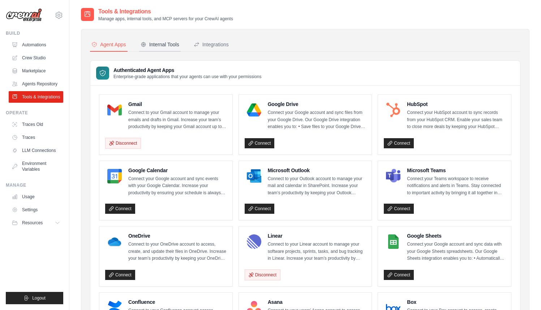 This screenshot has height=310, width=541. Describe the element at coordinates (393, 110) in the screenshot. I see `img: HubSpot Logo` at that location.